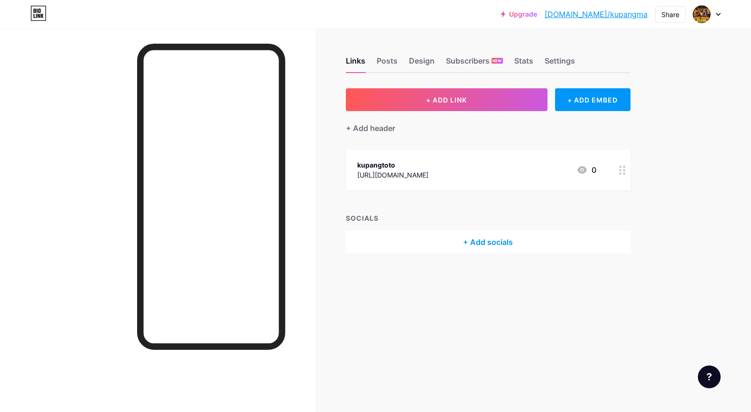 Image resolution: width=751 pixels, height=412 pixels. What do you see at coordinates (387, 64) in the screenshot?
I see `div: Posts` at bounding box center [387, 64].